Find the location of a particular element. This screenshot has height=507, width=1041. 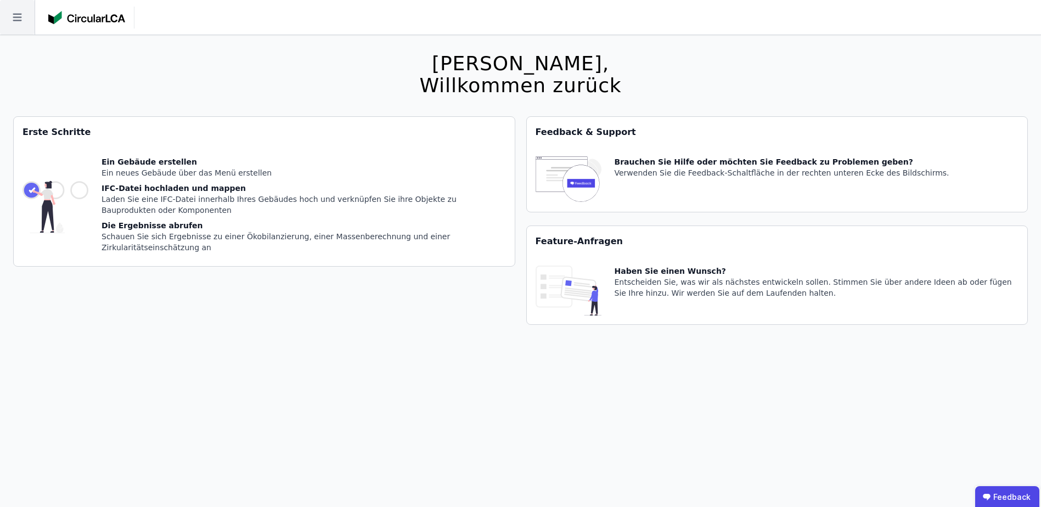

div: Ein Gebäude erstellen is located at coordinates (304, 162).